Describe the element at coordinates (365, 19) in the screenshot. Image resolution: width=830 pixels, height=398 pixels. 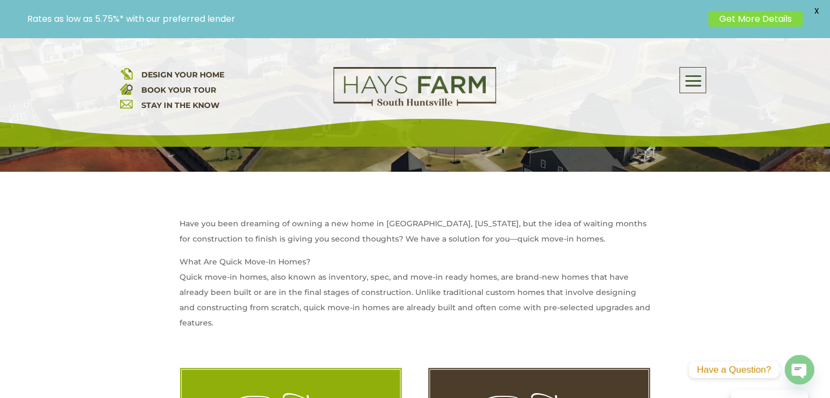
I see `p: Rates as low as 5.75%* with our preferred lender` at that location.